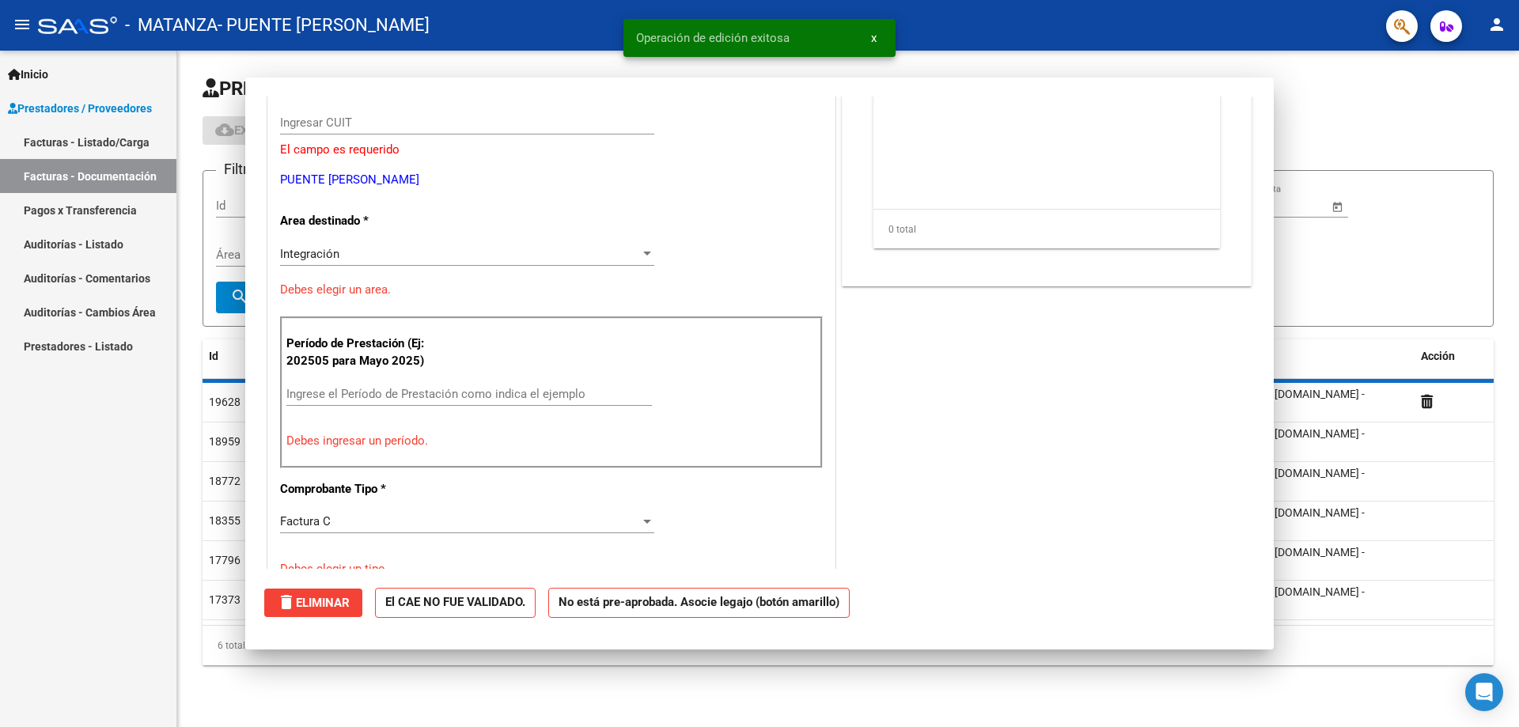 This screenshot has width=1519, height=727. What do you see at coordinates (225, 600) in the screenshot?
I see `span: 17373` at bounding box center [225, 600].